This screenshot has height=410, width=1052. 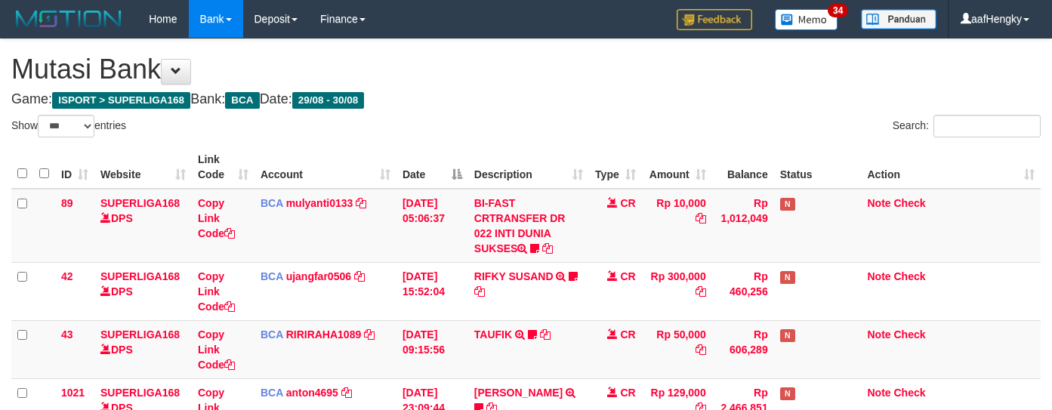 I want to click on label: Search:, so click(x=967, y=126).